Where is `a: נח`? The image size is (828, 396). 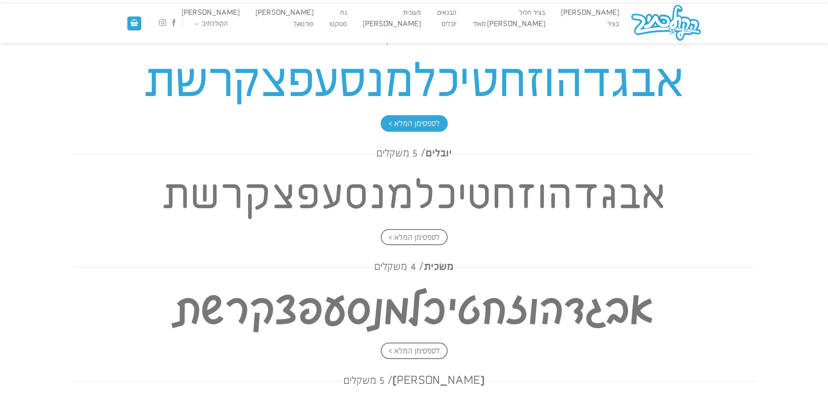 a: נח is located at coordinates (344, 13).